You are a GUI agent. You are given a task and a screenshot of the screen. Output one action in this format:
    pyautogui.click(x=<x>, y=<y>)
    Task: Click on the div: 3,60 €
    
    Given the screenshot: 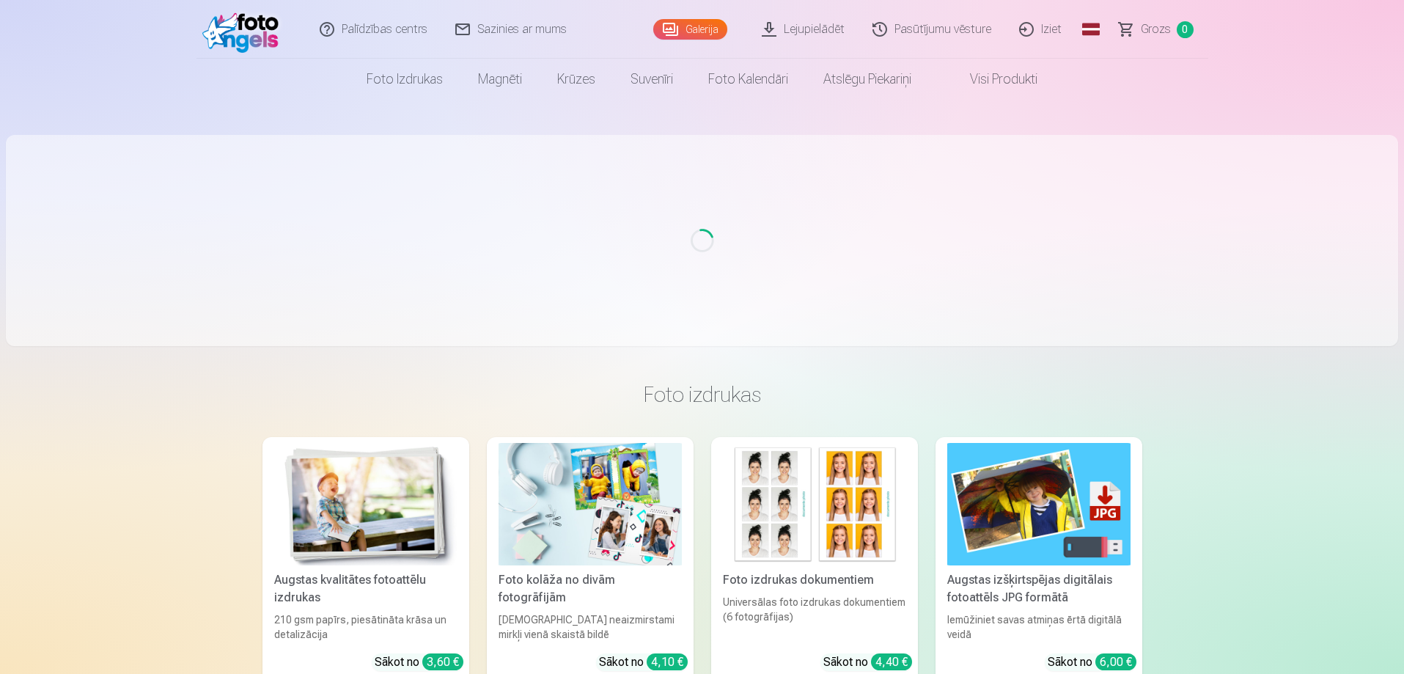 What is the action you would take?
    pyautogui.click(x=443, y=661)
    